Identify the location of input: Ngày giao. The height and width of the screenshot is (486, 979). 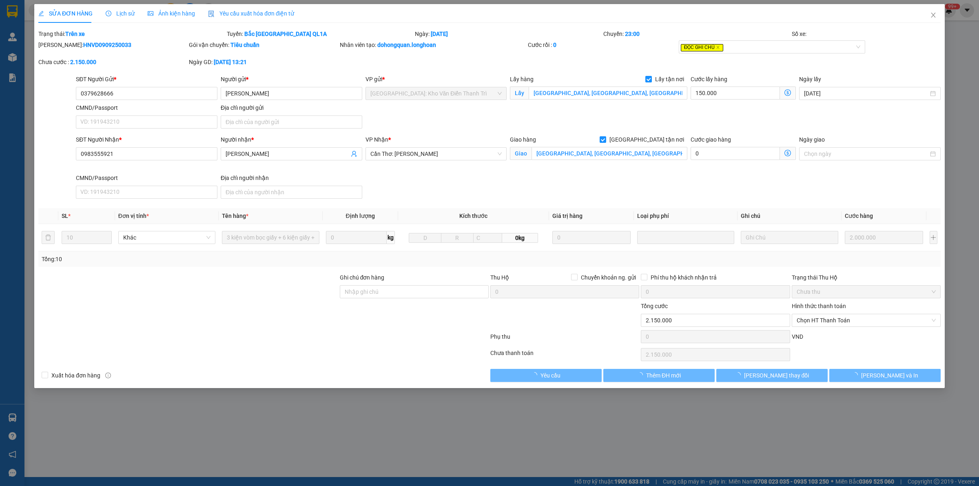
(866, 154).